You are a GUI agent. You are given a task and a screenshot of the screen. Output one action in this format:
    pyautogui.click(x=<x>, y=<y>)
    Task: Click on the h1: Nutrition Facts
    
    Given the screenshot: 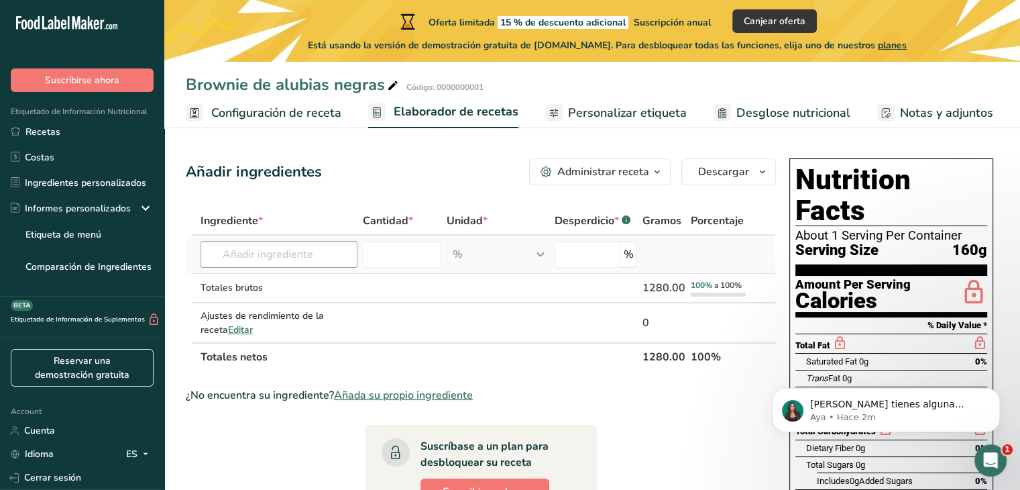 What is the action you would take?
    pyautogui.click(x=891, y=195)
    